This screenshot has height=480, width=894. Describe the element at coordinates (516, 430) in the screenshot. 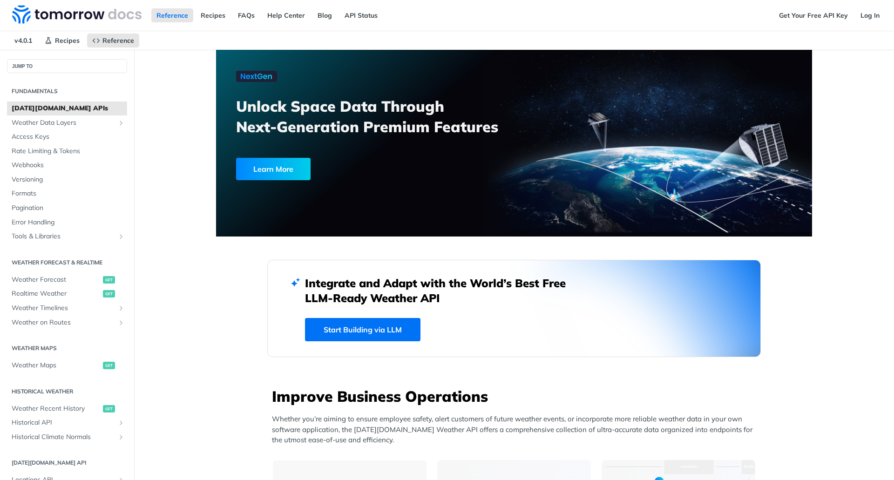

I see `p: Whether you’re aiming to ensure employee safety, alert customers of future weather events, or inc...` at that location.